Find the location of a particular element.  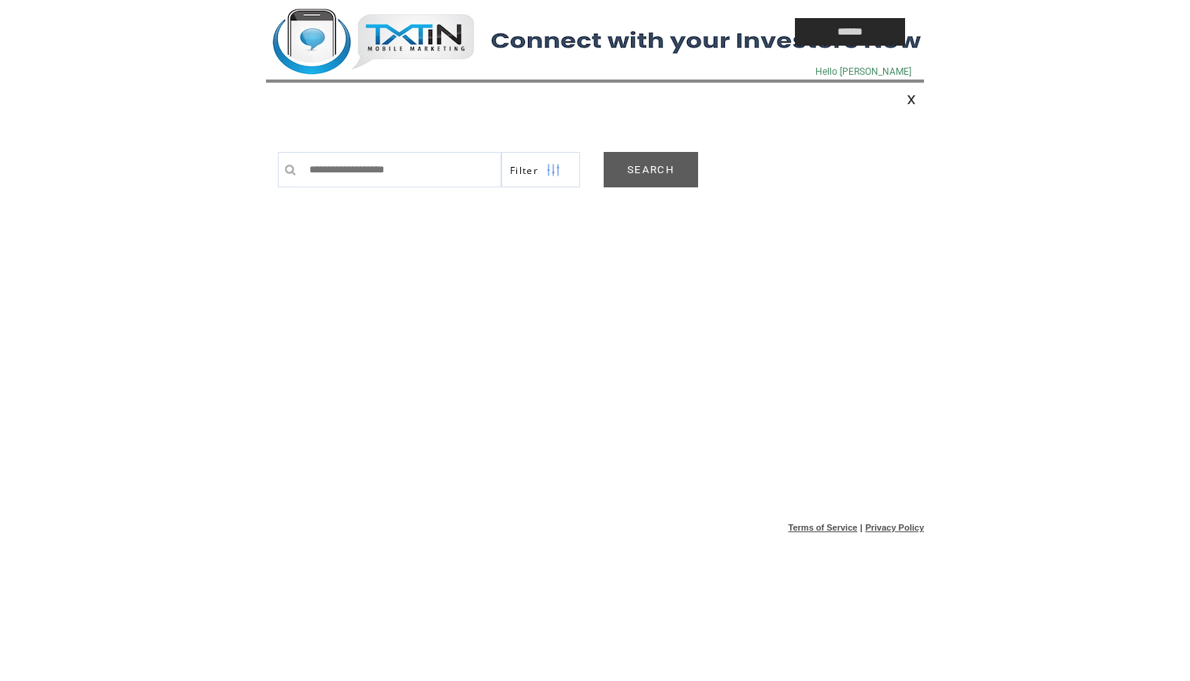

a: Filter is located at coordinates (540, 169).